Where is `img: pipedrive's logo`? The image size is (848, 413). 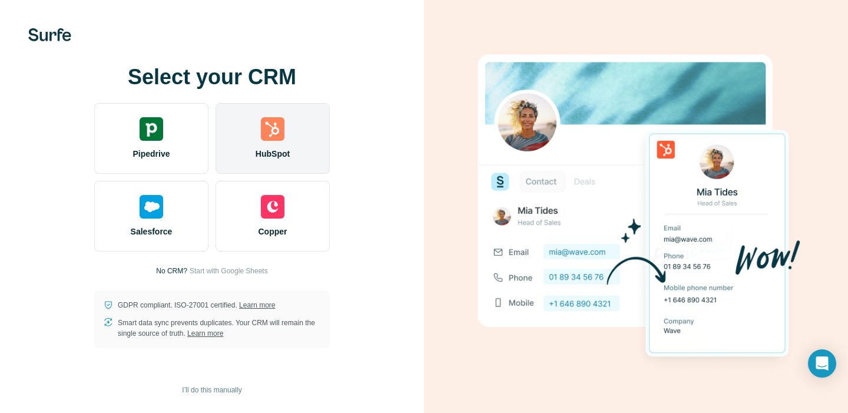
img: pipedrive's logo is located at coordinates (151, 129).